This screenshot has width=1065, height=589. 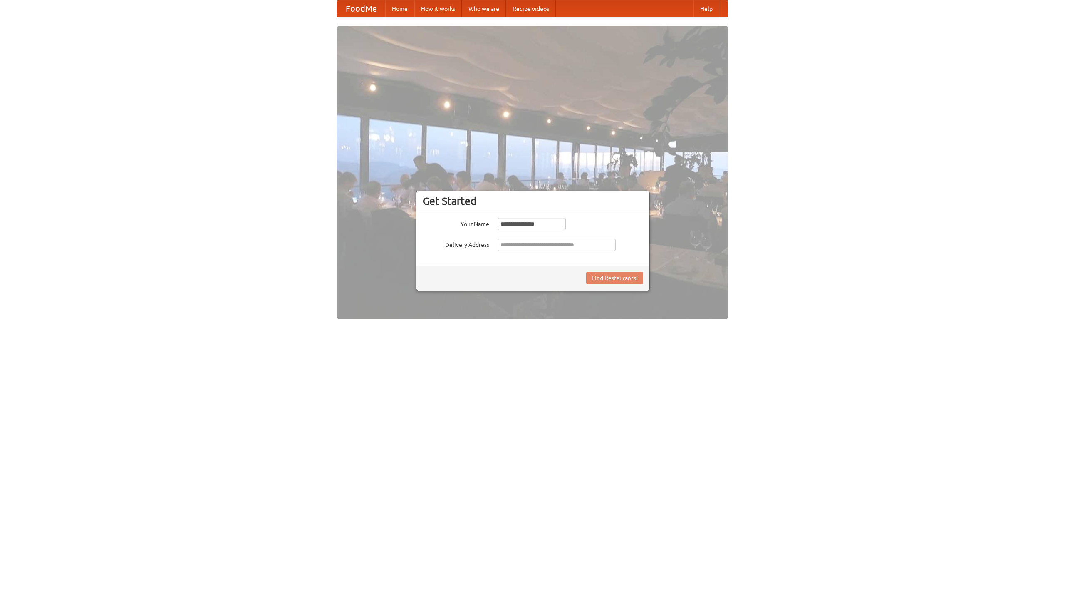 I want to click on a: How it works, so click(x=438, y=9).